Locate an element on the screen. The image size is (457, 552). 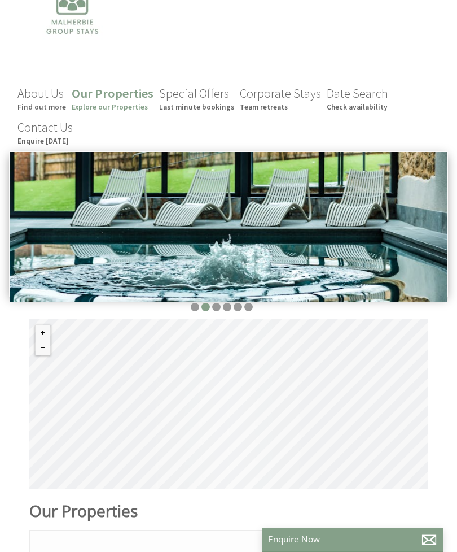
h1: Our Properties is located at coordinates (139, 510).